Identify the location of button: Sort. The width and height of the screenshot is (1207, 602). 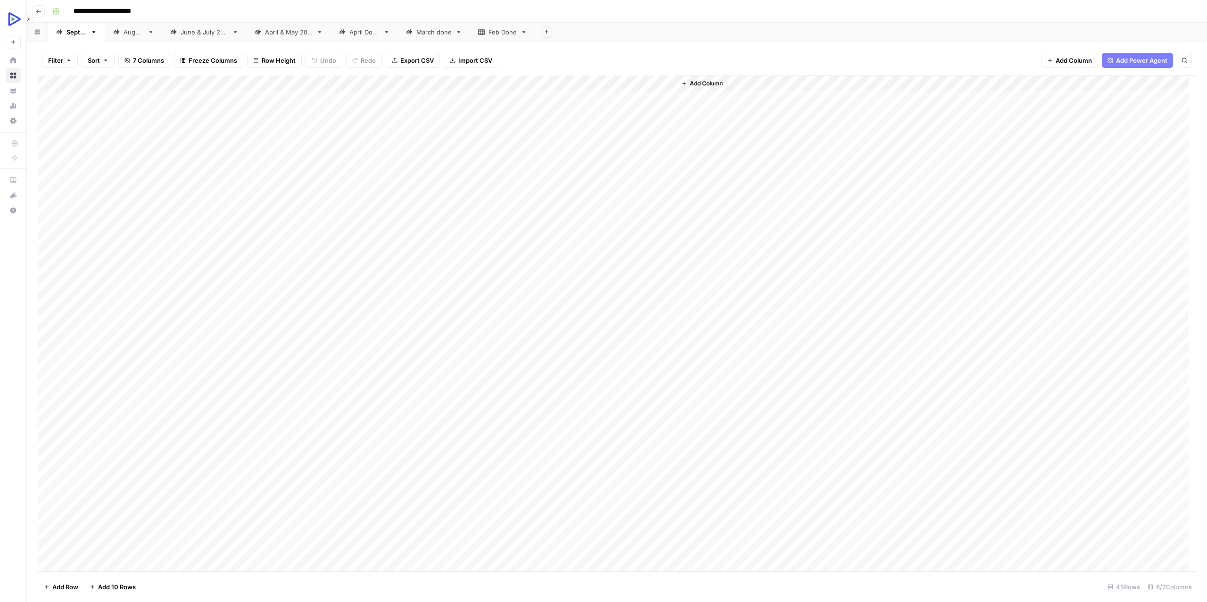
(98, 60).